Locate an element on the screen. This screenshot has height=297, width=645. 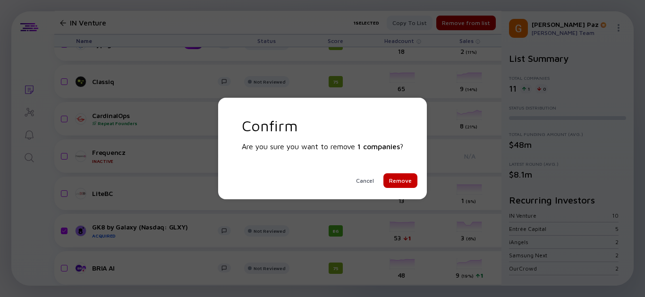
button: Remove is located at coordinates (401, 181).